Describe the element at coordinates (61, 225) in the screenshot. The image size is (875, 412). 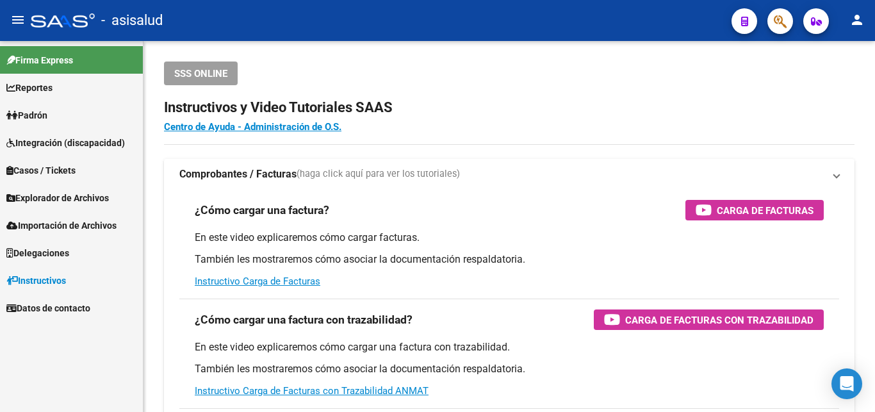
I see `span: Importación de Archivos` at that location.